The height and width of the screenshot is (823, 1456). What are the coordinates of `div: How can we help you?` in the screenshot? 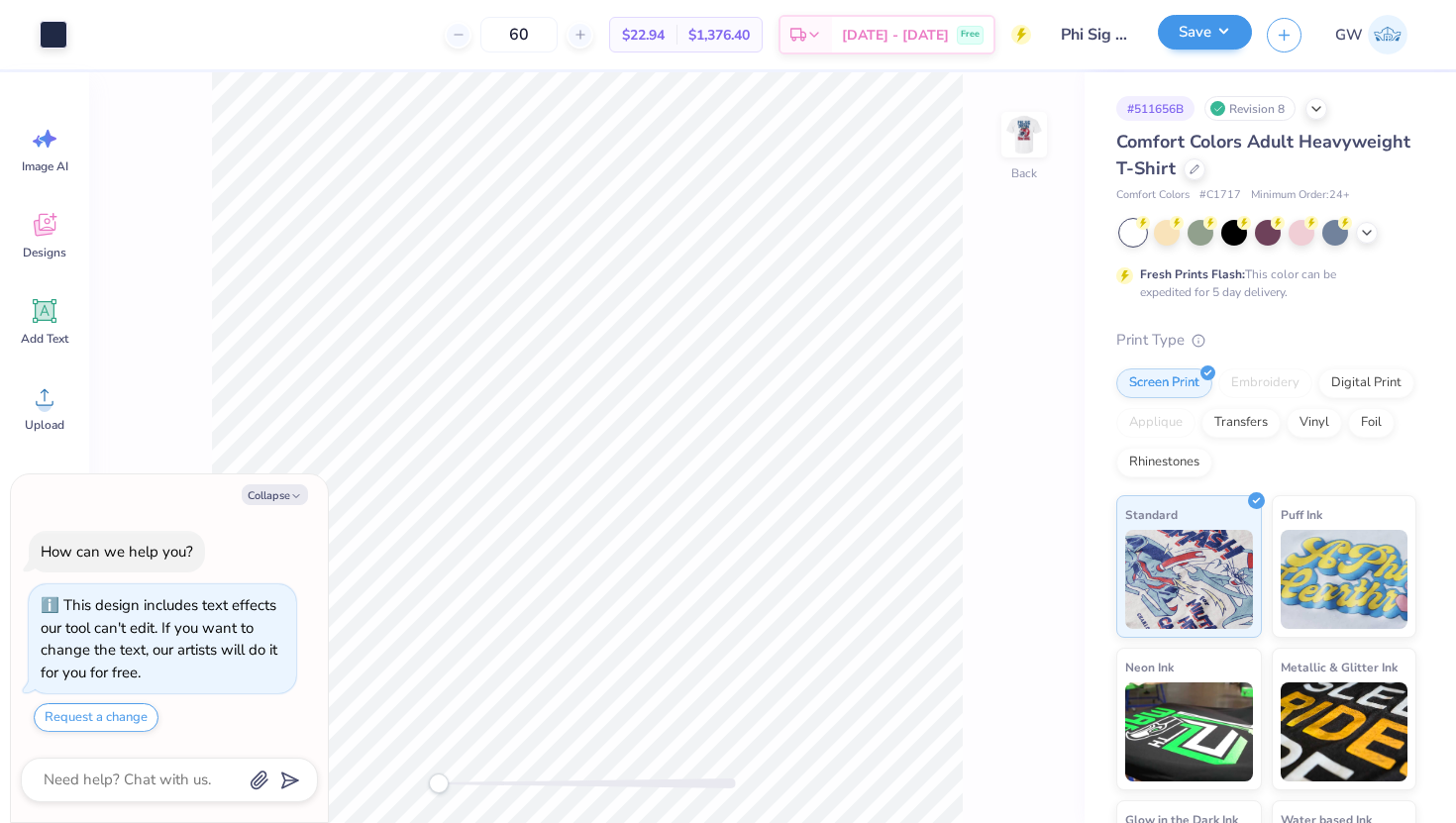 It's located at (117, 552).